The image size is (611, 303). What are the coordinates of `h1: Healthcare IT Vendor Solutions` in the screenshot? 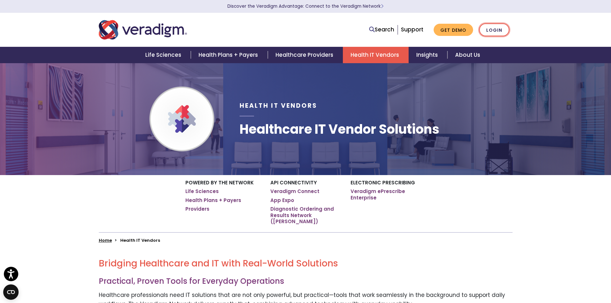 It's located at (339, 129).